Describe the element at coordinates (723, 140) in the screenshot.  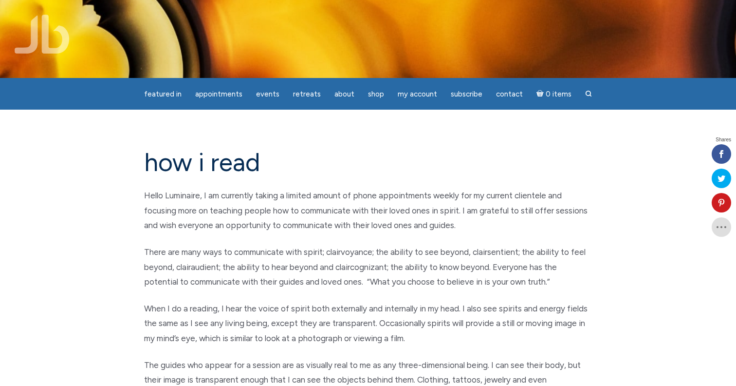
I see `span: Shares` at that location.